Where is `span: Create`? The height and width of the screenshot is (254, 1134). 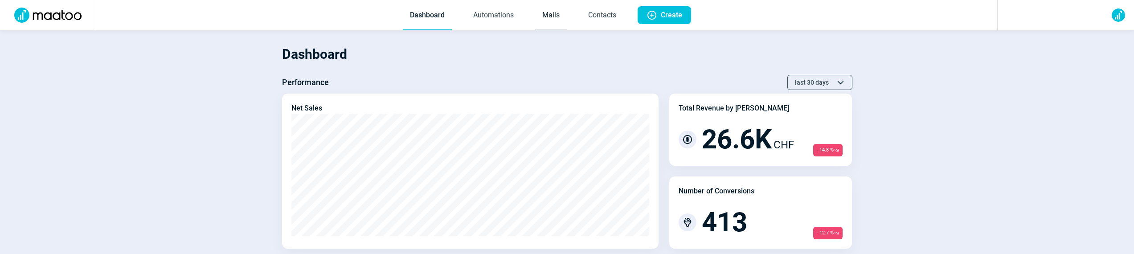
span: Create is located at coordinates (672, 15).